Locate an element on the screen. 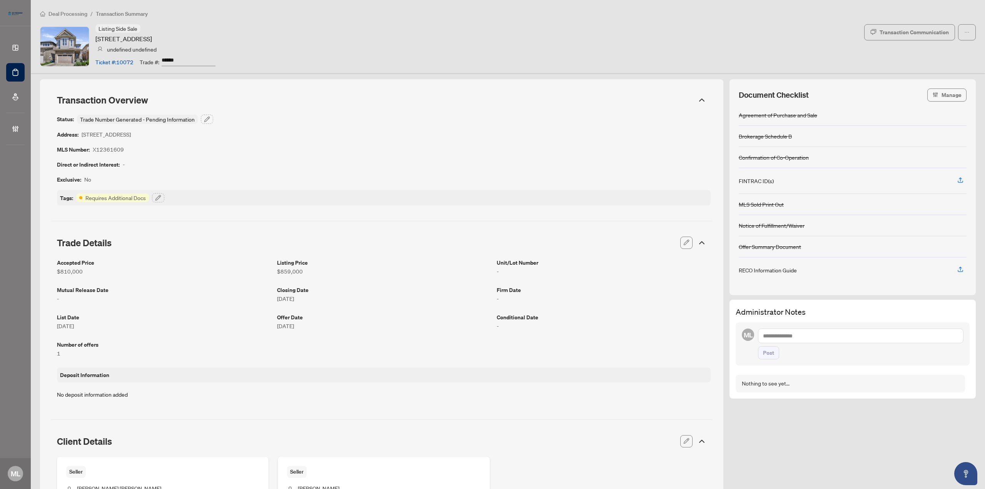 The image size is (985, 489). button: Manage is located at coordinates (947, 95).